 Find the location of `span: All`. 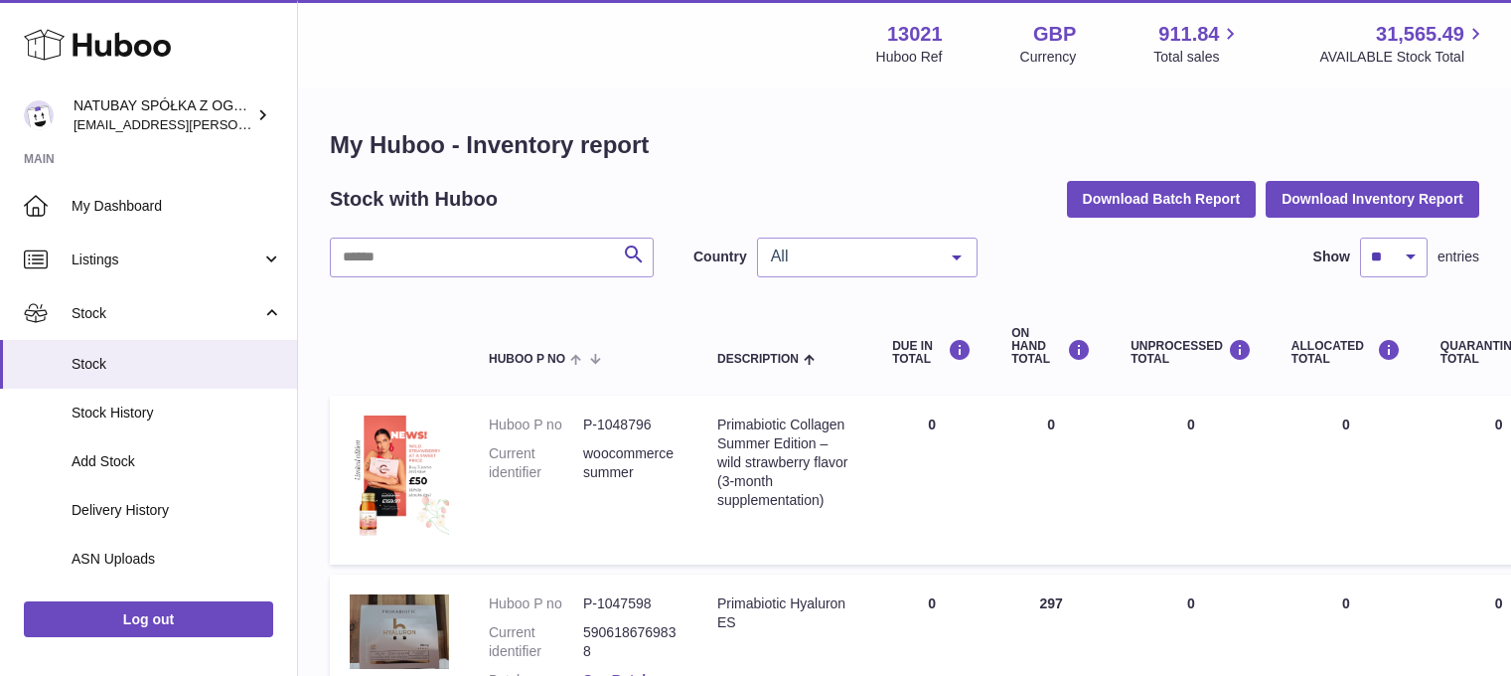

span: All is located at coordinates (851, 256).